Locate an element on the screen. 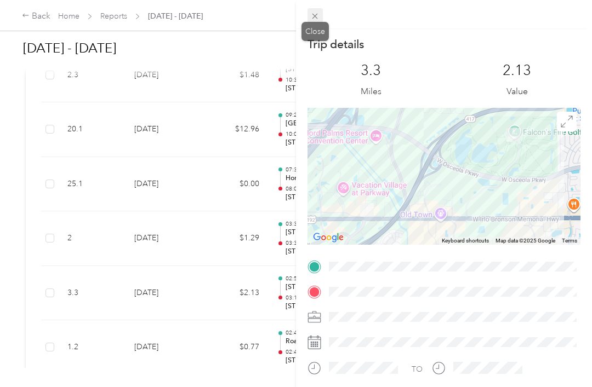 The height and width of the screenshot is (387, 592). span: Map data ©2025 Google is located at coordinates (525, 241).